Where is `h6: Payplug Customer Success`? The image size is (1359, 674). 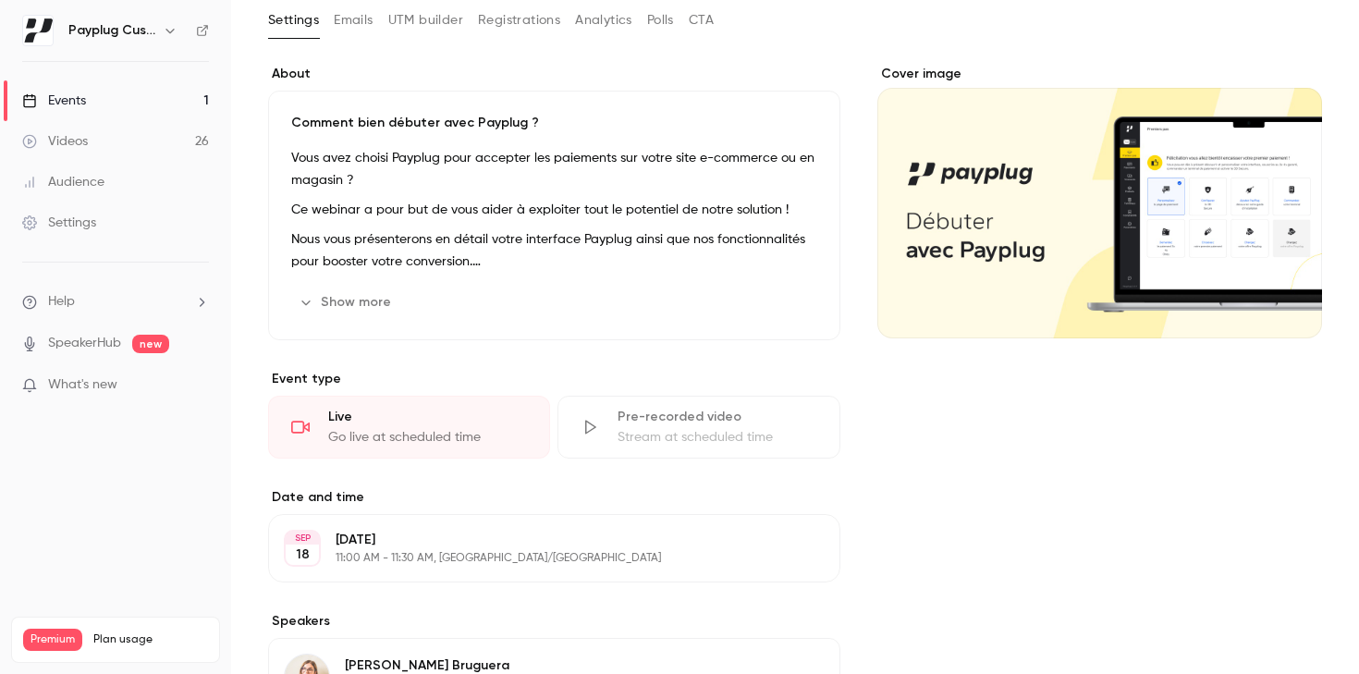
h6: Payplug Customer Success is located at coordinates (112, 31).